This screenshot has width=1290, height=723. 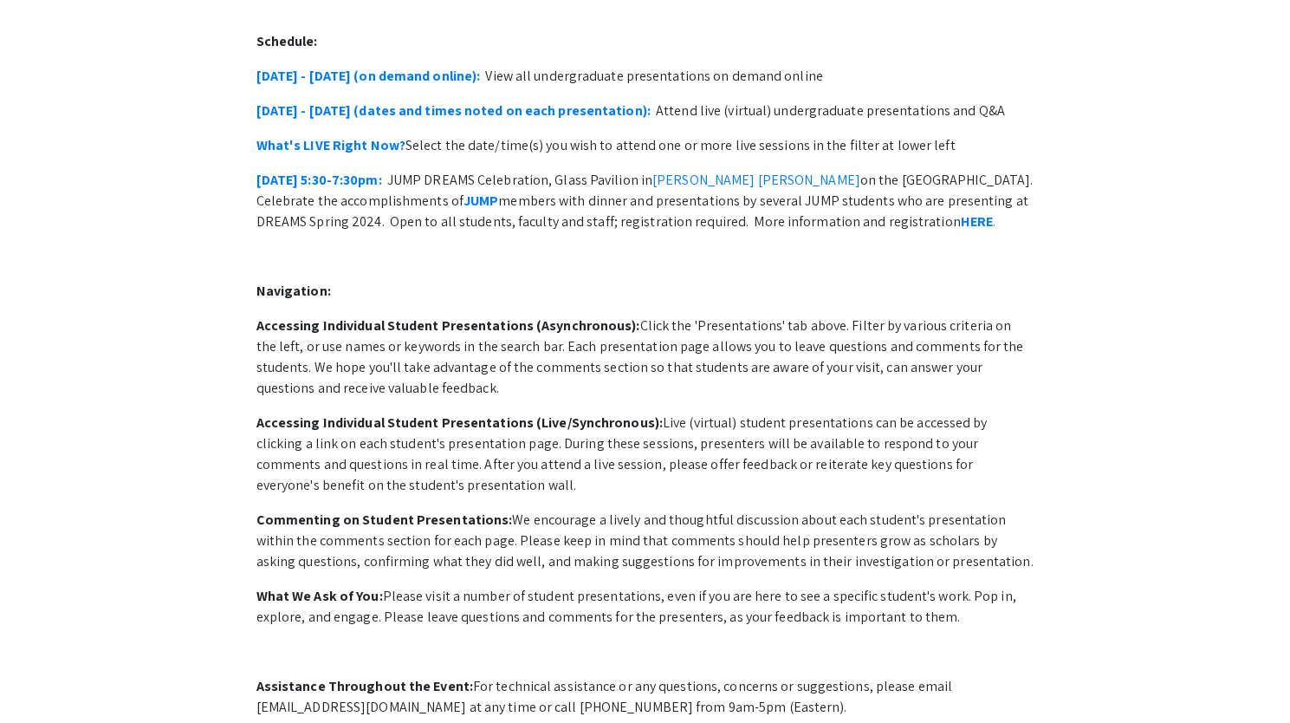 What do you see at coordinates (331, 145) in the screenshot?
I see `strong: What's LIVE Right Now?` at bounding box center [331, 145].